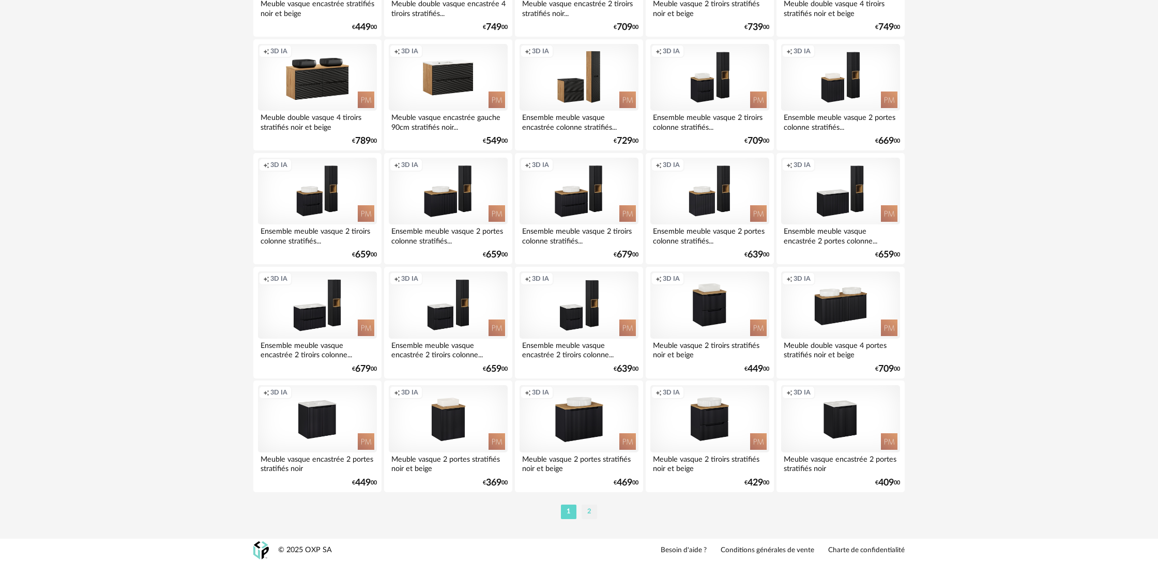  Describe the element at coordinates (579, 463) in the screenshot. I see `div: Meuble vasque 2 portes stratifiés noir et beige` at that location.